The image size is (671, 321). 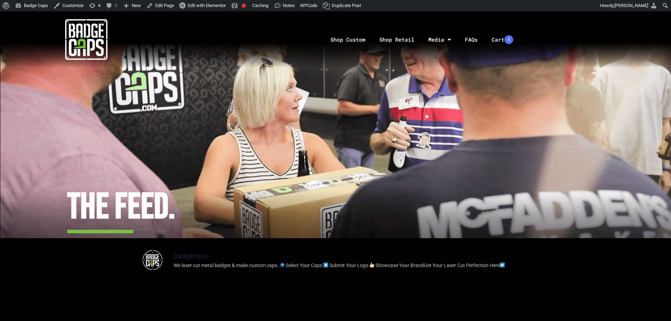 What do you see at coordinates (439, 39) in the screenshot?
I see `a: Media` at bounding box center [439, 39].